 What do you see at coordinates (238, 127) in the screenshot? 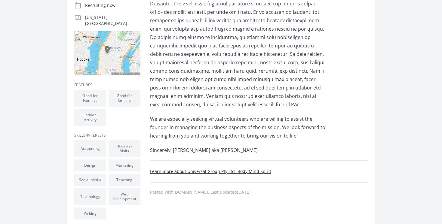
I see `p: We are especially seeking virtual volunteers who are willing to assist the founder in managing th...` at bounding box center [238, 127].